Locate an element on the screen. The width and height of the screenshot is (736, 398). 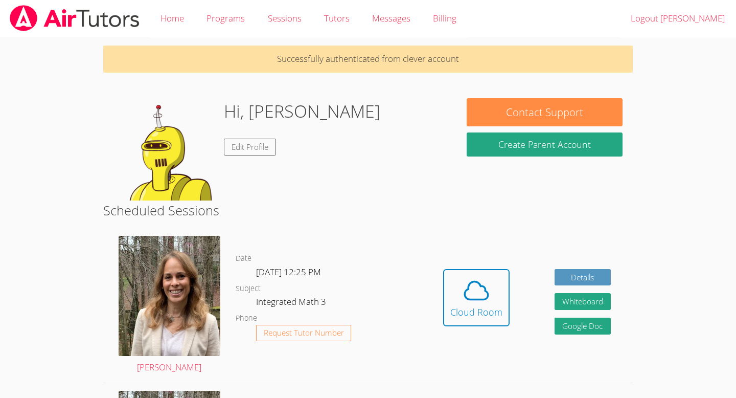
a: Edit Profile is located at coordinates (250, 147).